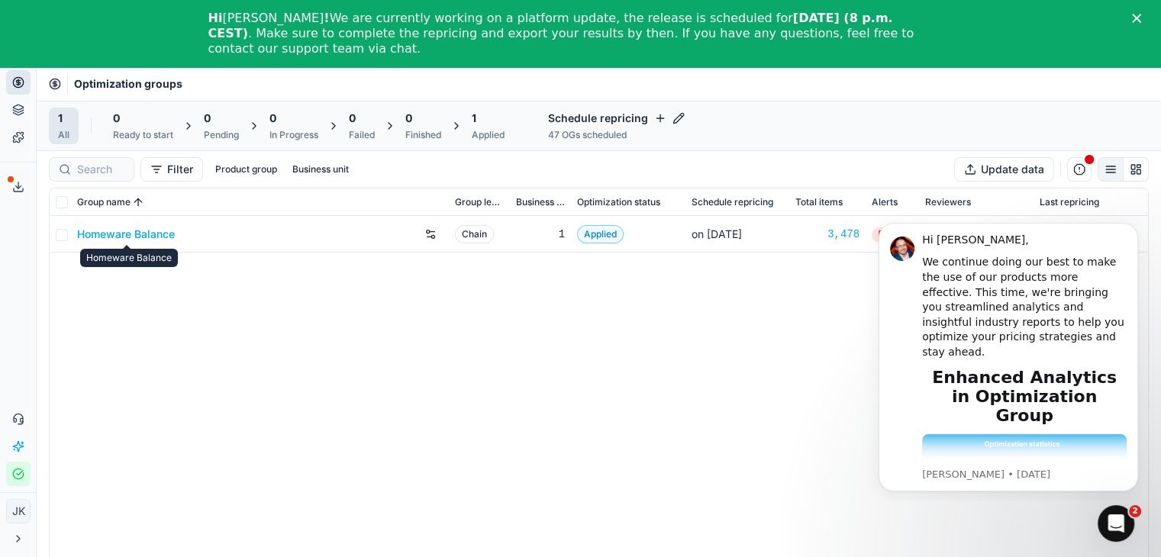 Image resolution: width=1161 pixels, height=557 pixels. What do you see at coordinates (129, 258) in the screenshot?
I see `div: Homeware Balance` at bounding box center [129, 258].